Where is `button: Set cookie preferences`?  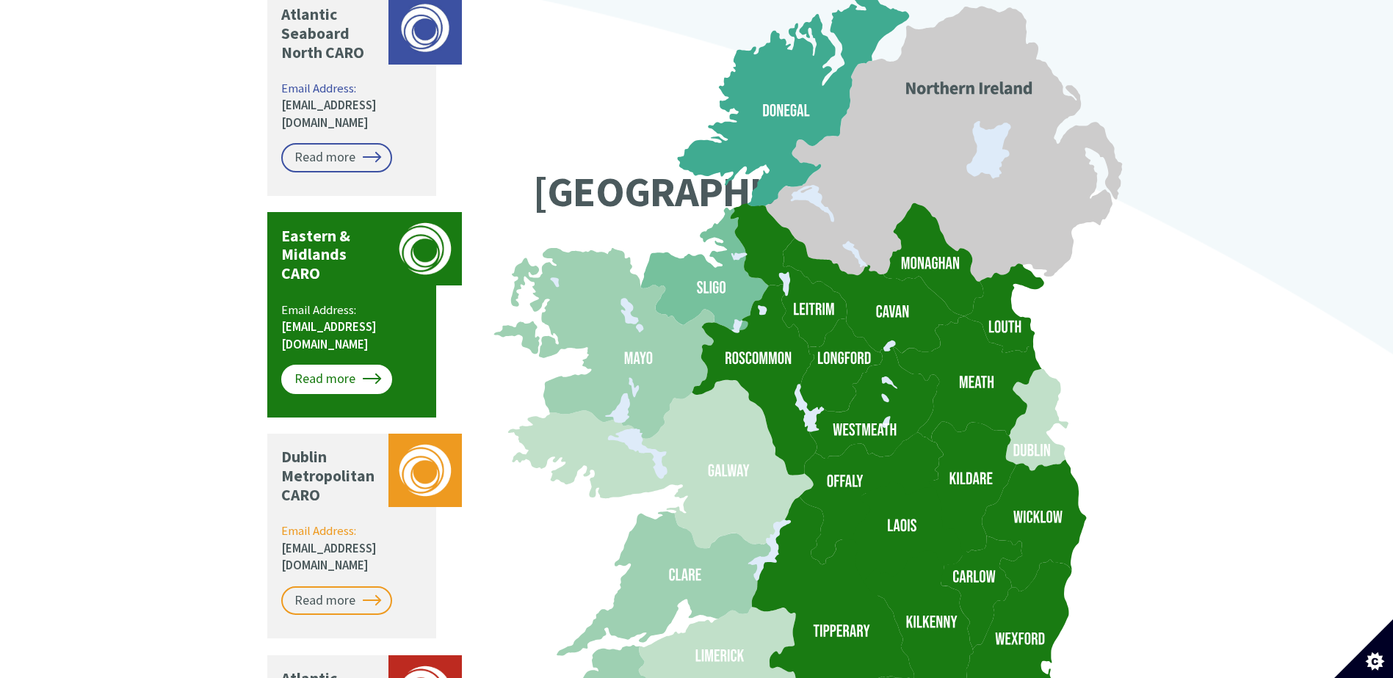 button: Set cookie preferences is located at coordinates (1363, 649).